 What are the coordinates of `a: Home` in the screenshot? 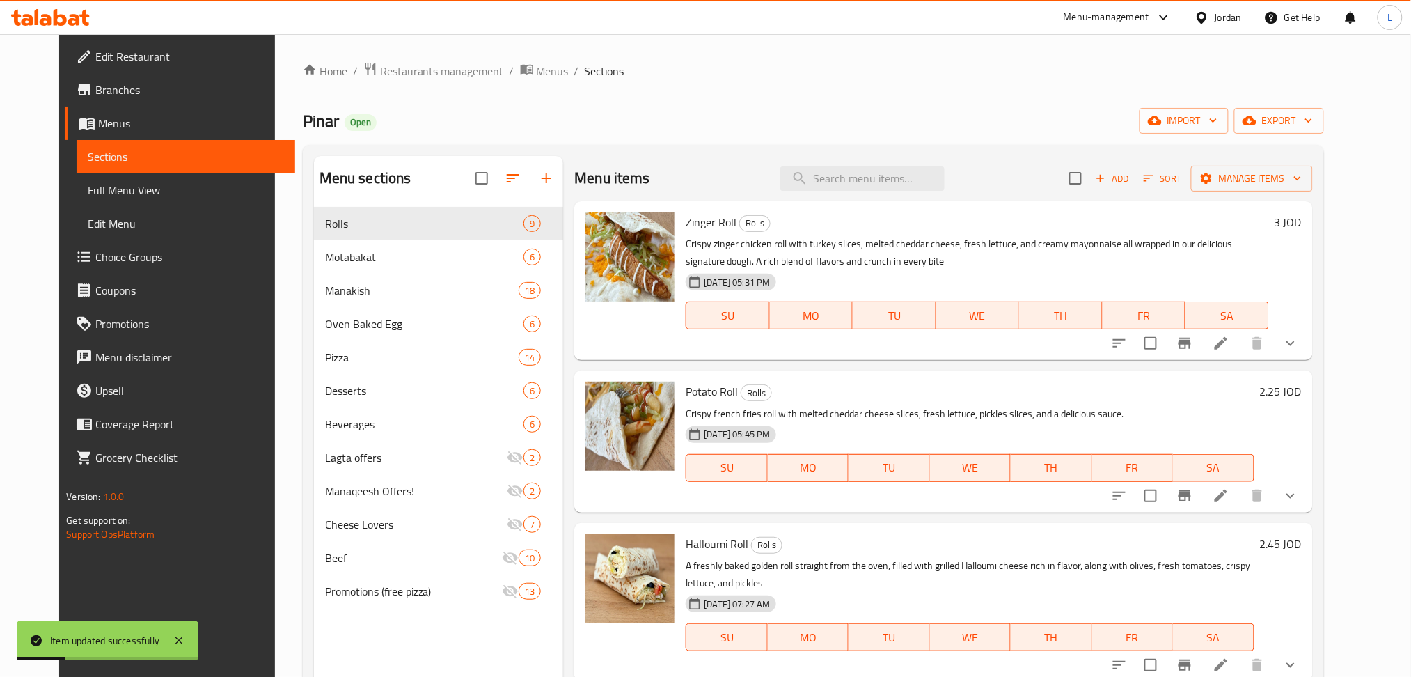 It's located at (325, 71).